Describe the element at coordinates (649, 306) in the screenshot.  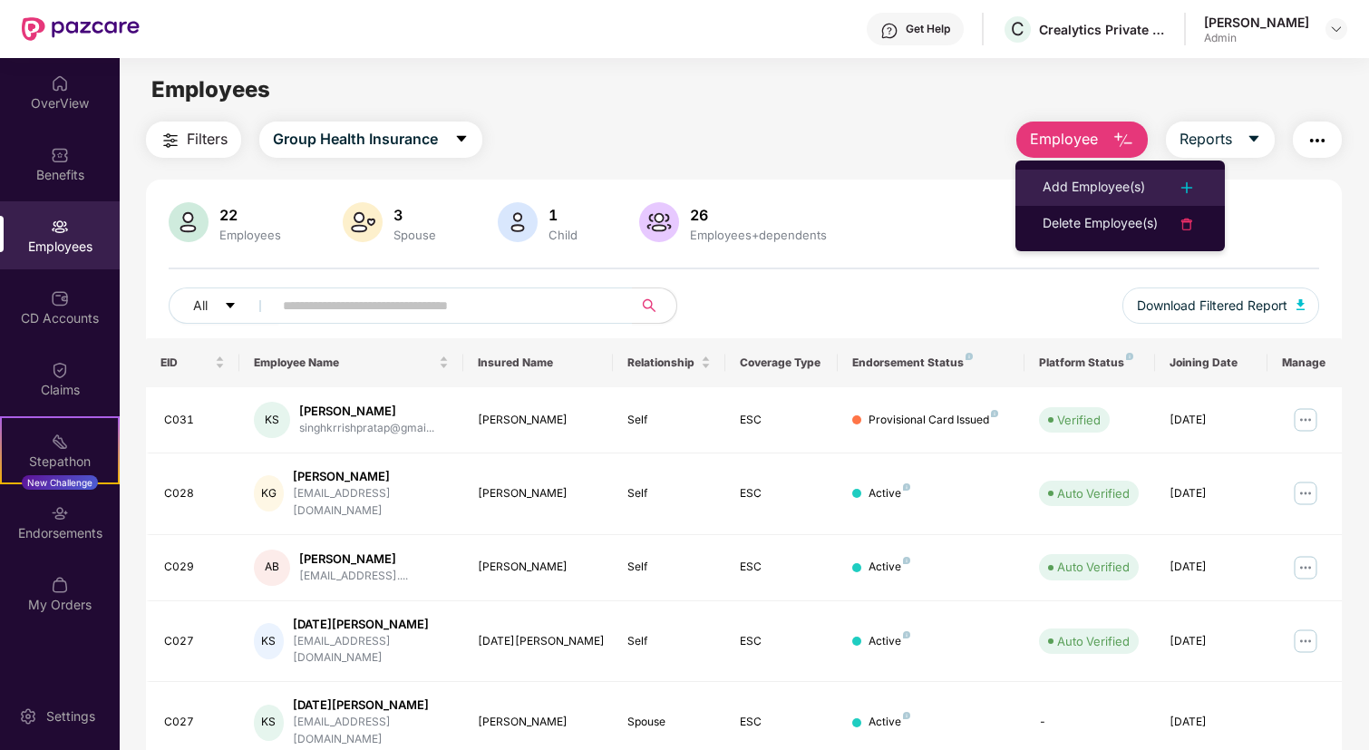
I see `span: search` at that location.